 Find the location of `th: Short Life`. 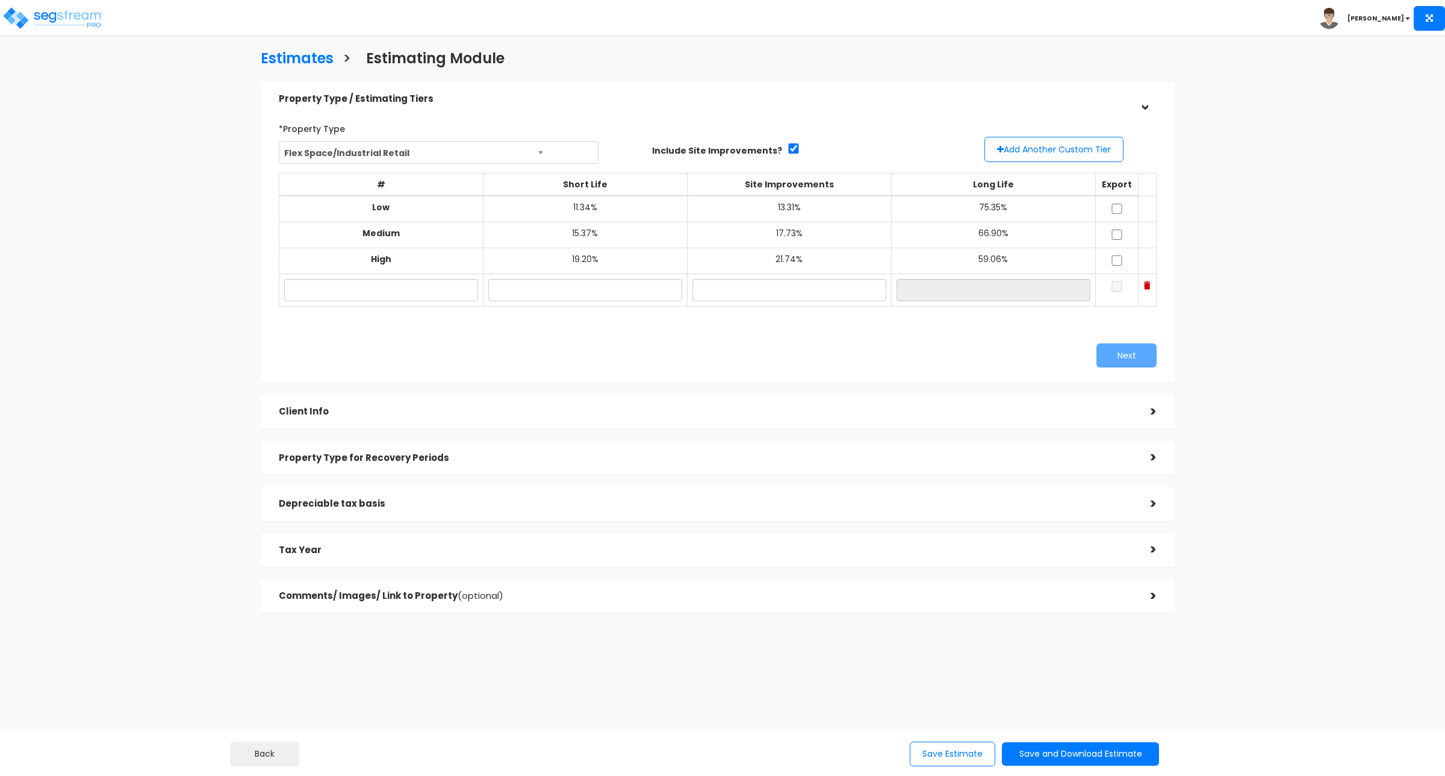

th: Short Life is located at coordinates (585, 185).